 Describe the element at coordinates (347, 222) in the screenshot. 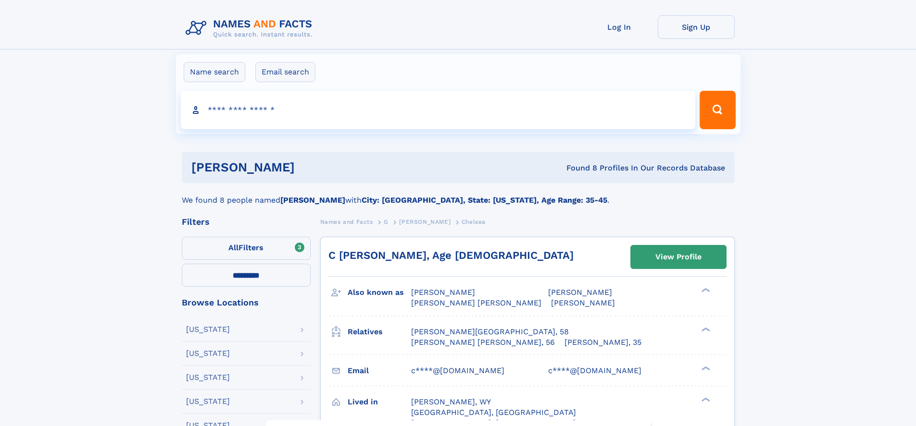

I see `a: Names and Facts` at that location.